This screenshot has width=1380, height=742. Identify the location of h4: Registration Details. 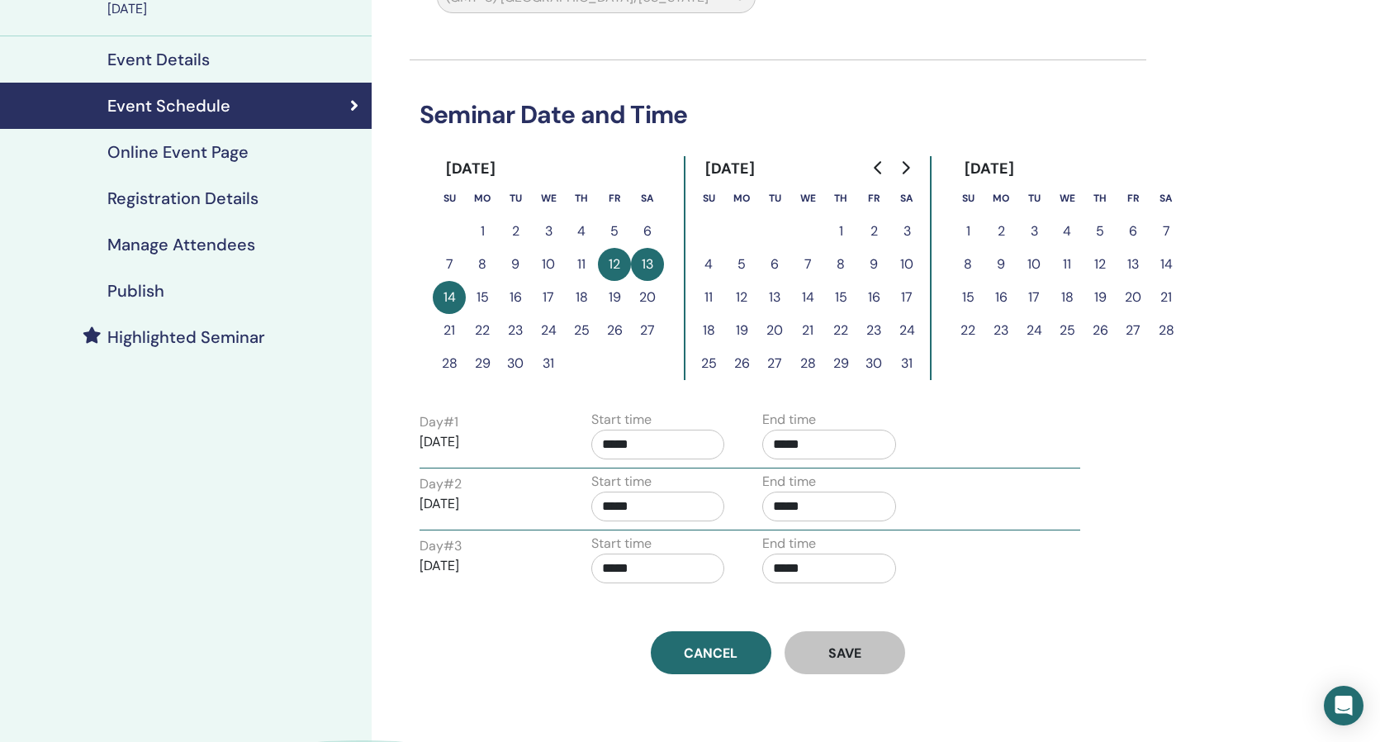
(183, 198).